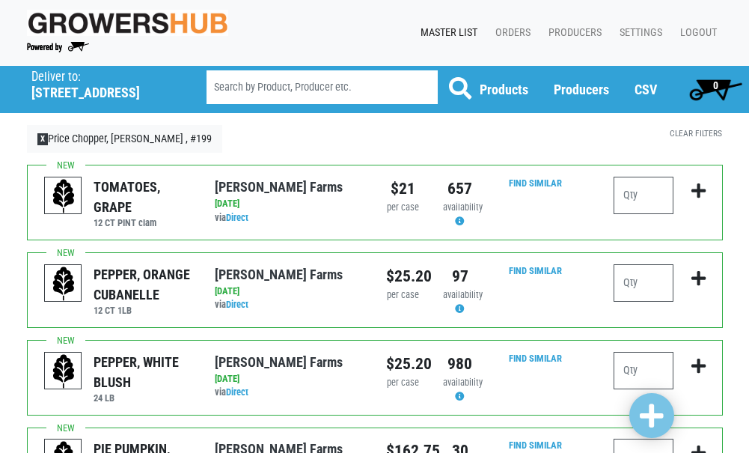 The image size is (749, 453). I want to click on div: TOMATOES, GRAPE, so click(143, 197).